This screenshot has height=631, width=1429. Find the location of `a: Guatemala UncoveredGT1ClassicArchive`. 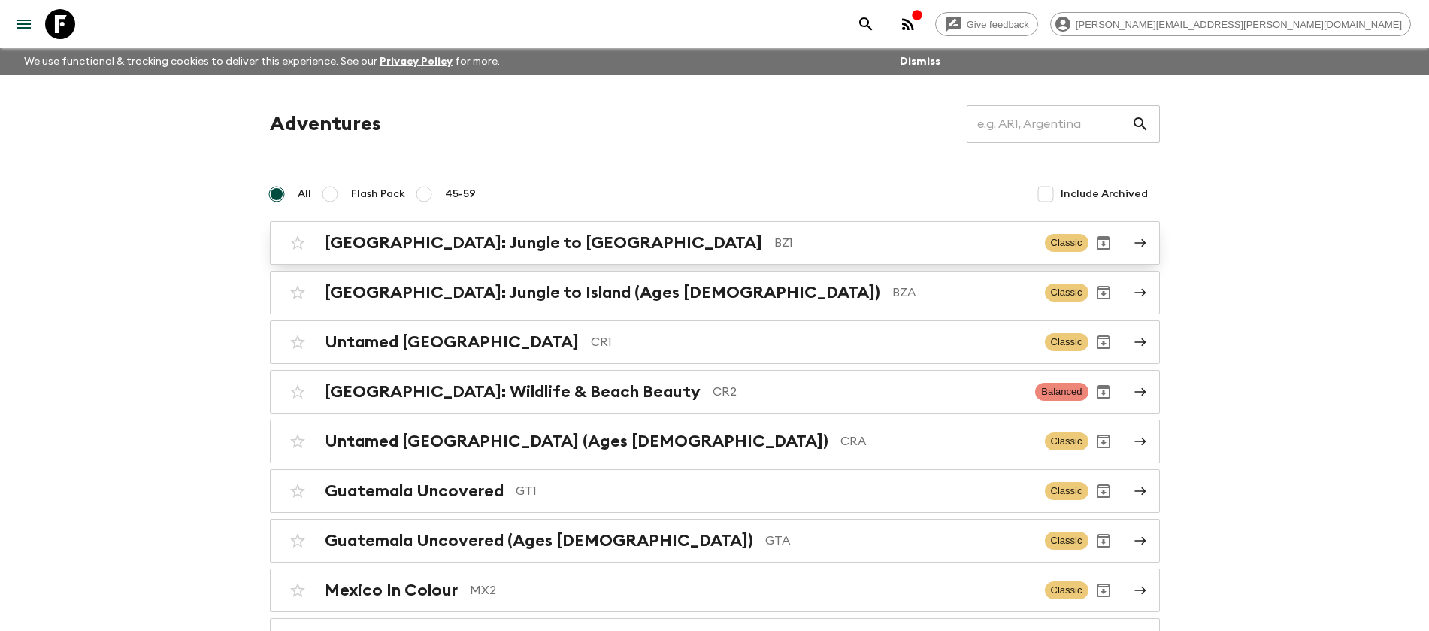

a: Guatemala UncoveredGT1ClassicArchive is located at coordinates (715, 491).